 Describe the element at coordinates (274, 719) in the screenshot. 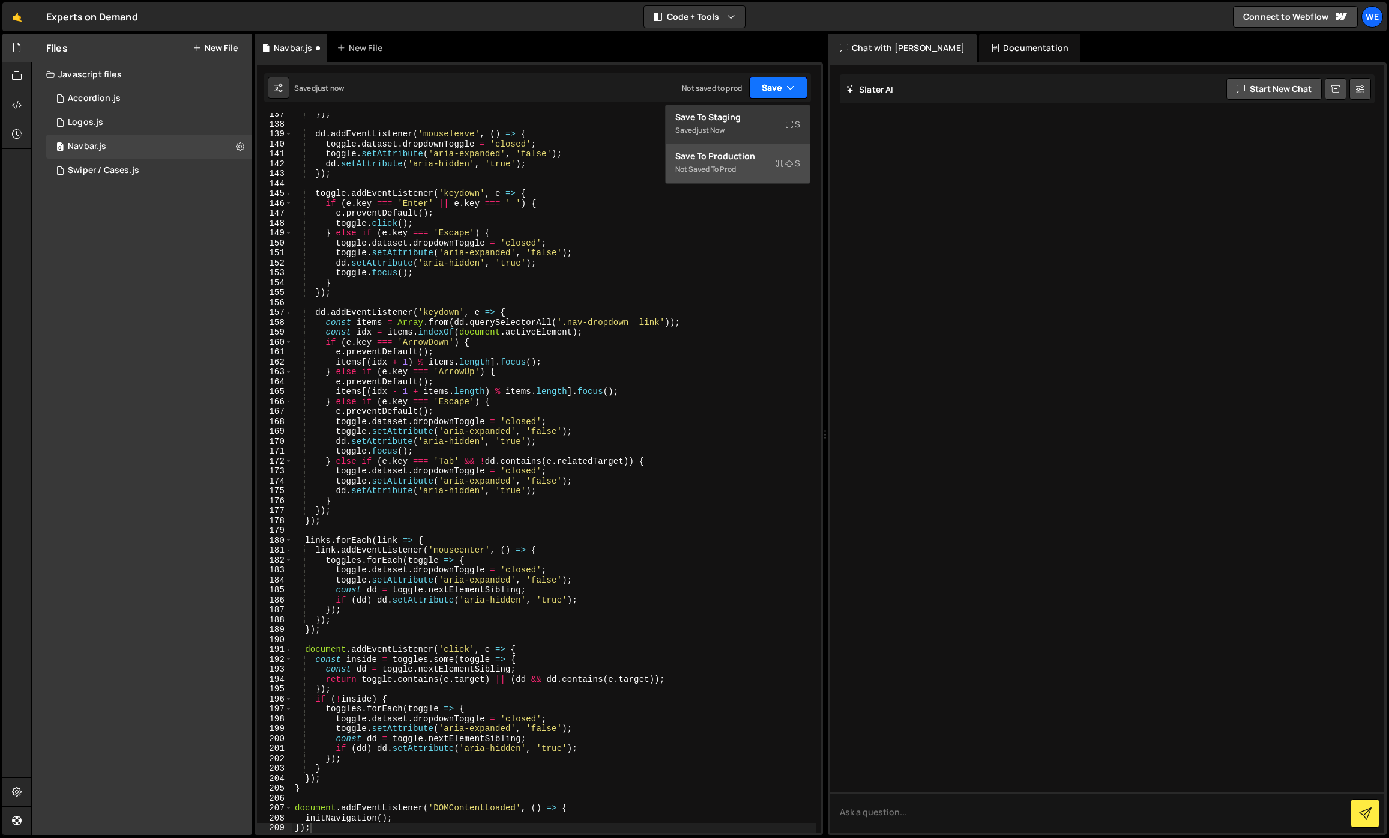

I see `div: 198` at that location.